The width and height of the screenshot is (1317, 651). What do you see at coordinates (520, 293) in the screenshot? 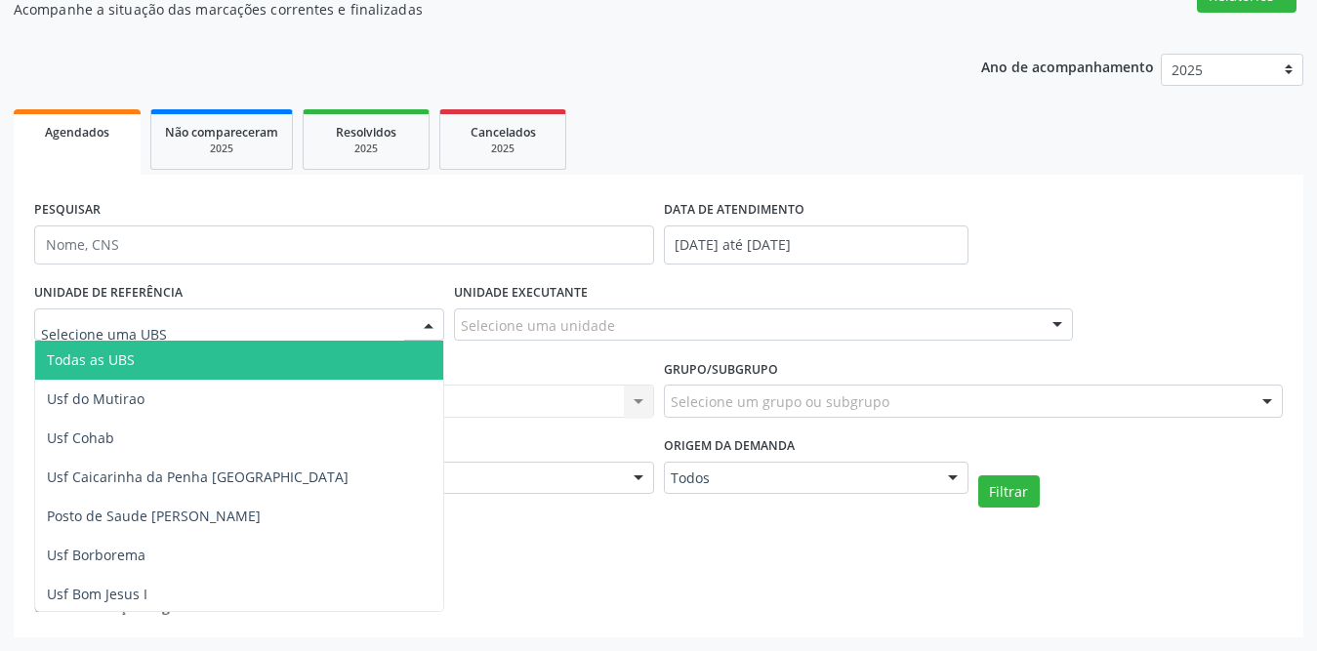
I see `label: UNIDADE EXECUTANTE` at bounding box center [520, 293].